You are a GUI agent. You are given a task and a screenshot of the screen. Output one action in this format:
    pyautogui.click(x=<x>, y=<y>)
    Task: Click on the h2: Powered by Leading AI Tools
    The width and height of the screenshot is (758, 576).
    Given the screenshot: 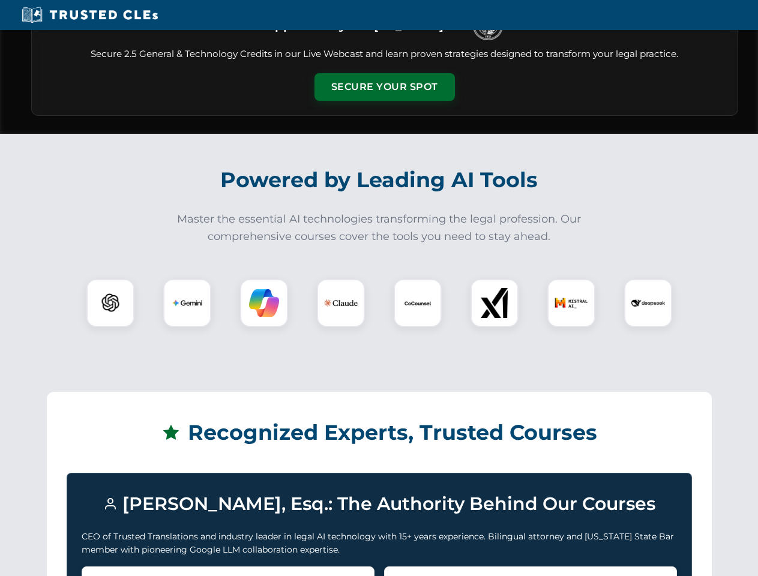 What is the action you would take?
    pyautogui.click(x=379, y=180)
    